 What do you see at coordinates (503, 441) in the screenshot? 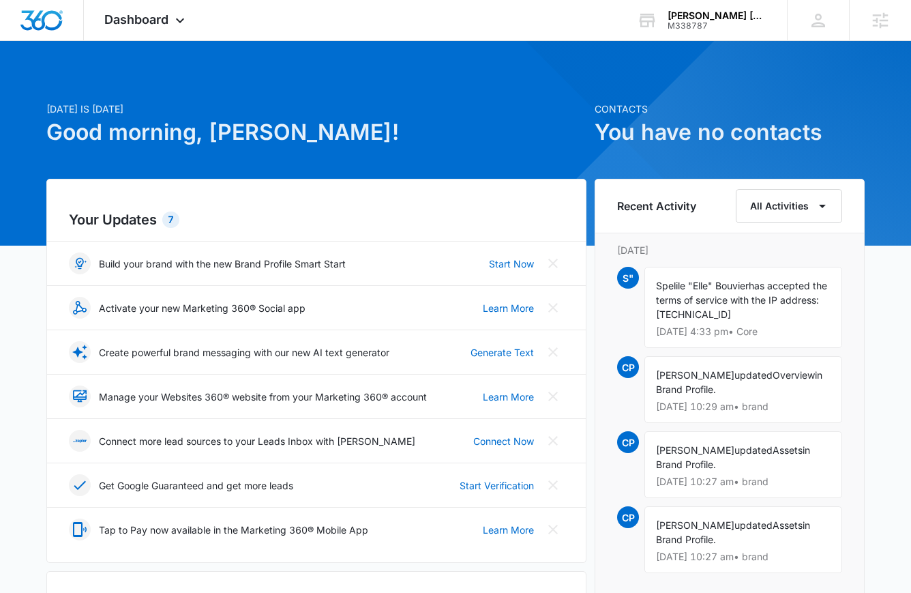
I see `a: Connect Now` at bounding box center [503, 441].